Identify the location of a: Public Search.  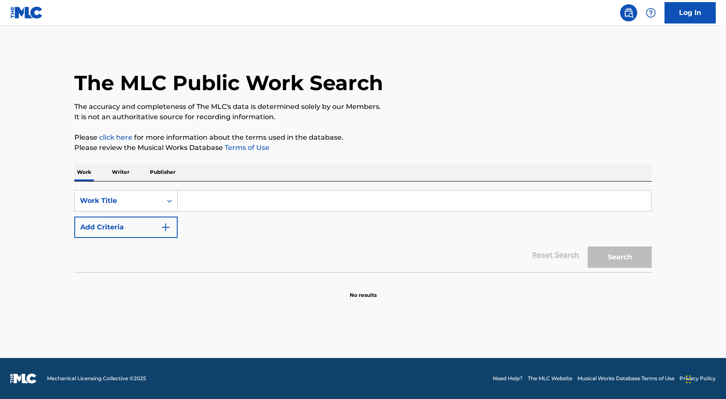
(628, 13).